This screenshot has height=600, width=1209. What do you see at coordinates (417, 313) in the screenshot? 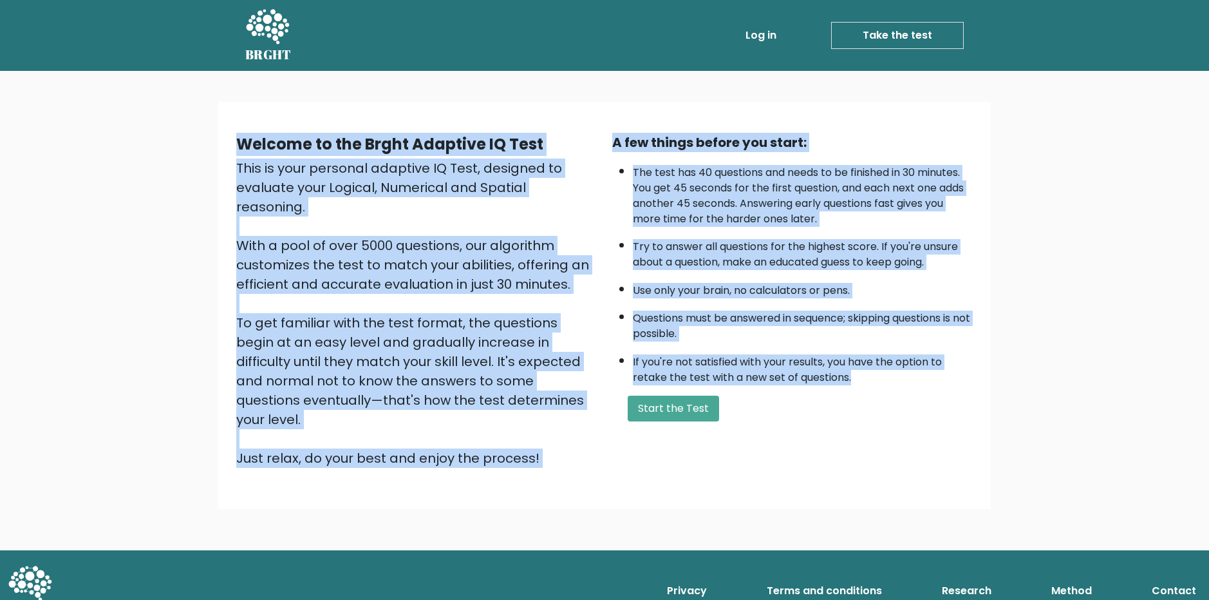
I see `div: This is your personal adaptive IQ Test, designed to evaluate your Logical, Numerical and Spatial ...` at bounding box center [417, 313].